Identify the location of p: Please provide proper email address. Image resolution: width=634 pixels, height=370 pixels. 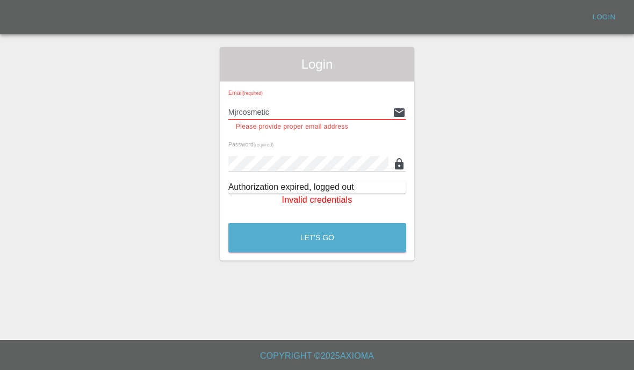
(317, 127).